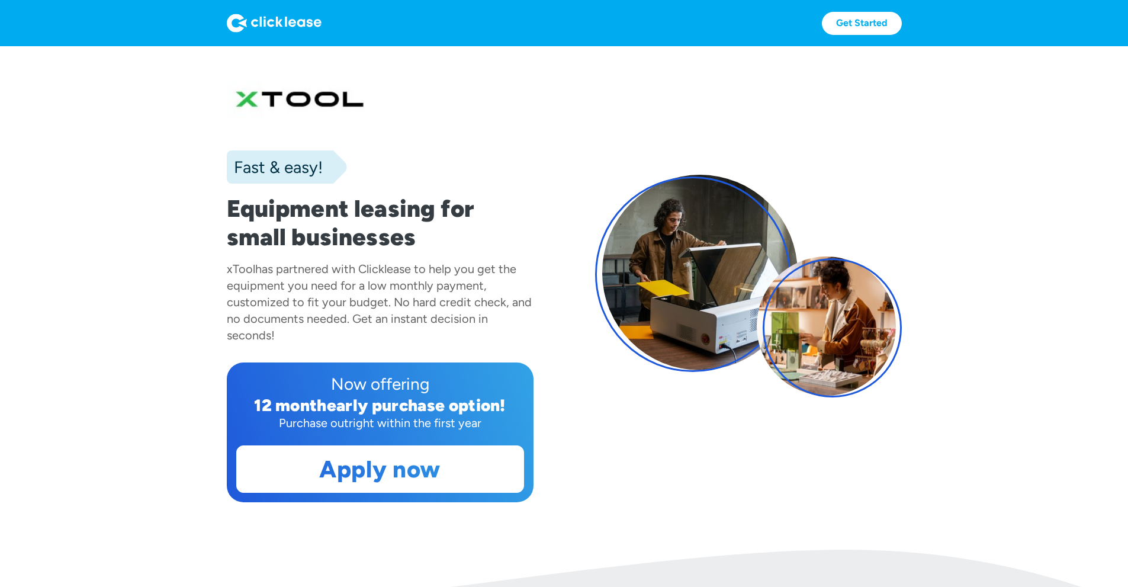  What do you see at coordinates (290, 405) in the screenshot?
I see `div: 12 month` at bounding box center [290, 405].